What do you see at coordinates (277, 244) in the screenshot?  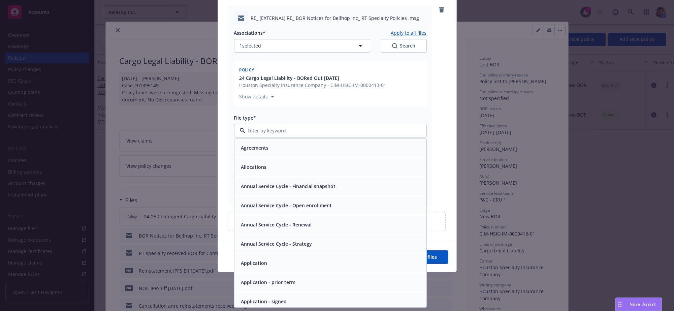 I see `button: Annual Service Cycle - Strategy` at bounding box center [277, 244].